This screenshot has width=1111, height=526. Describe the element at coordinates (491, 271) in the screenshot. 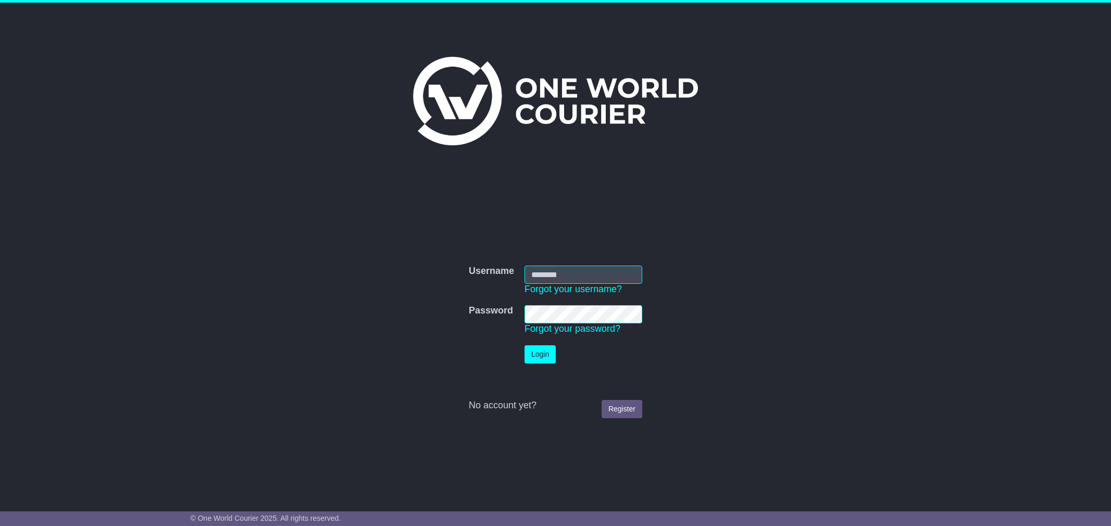

I see `label: Username` at that location.